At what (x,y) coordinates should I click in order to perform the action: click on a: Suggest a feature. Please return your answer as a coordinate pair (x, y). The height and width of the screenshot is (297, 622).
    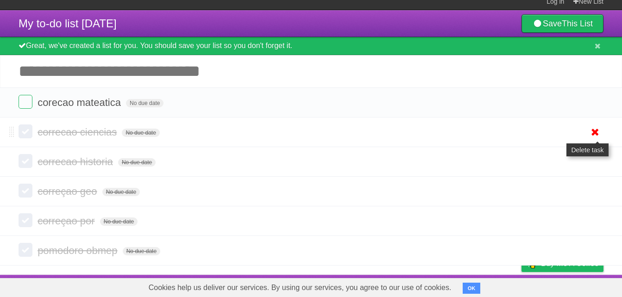
    Looking at the image, I should click on (574, 286).